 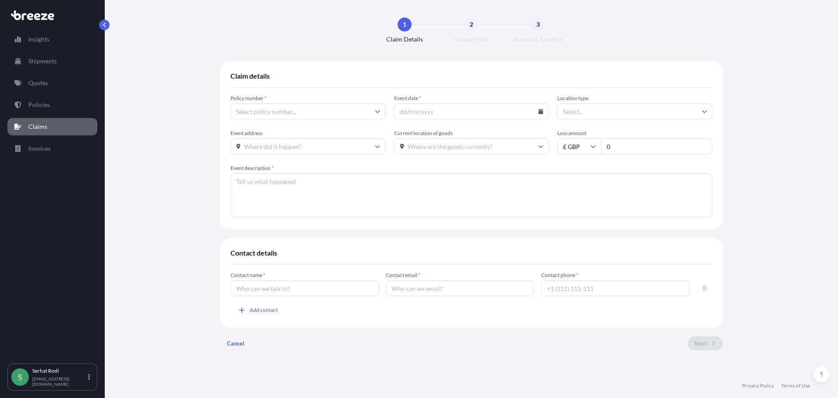 I want to click on input: +1 (111) 111-111, so click(x=615, y=288).